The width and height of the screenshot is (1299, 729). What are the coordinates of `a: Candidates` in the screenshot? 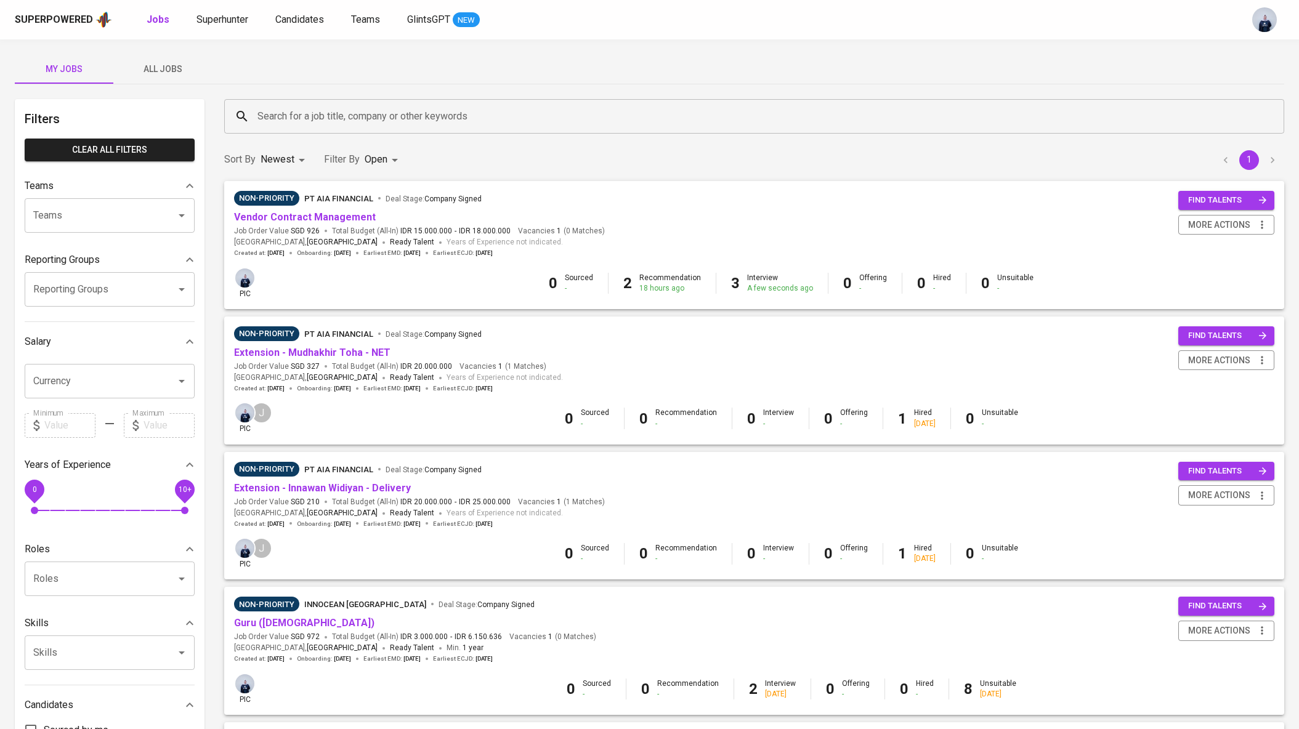 It's located at (301, 20).